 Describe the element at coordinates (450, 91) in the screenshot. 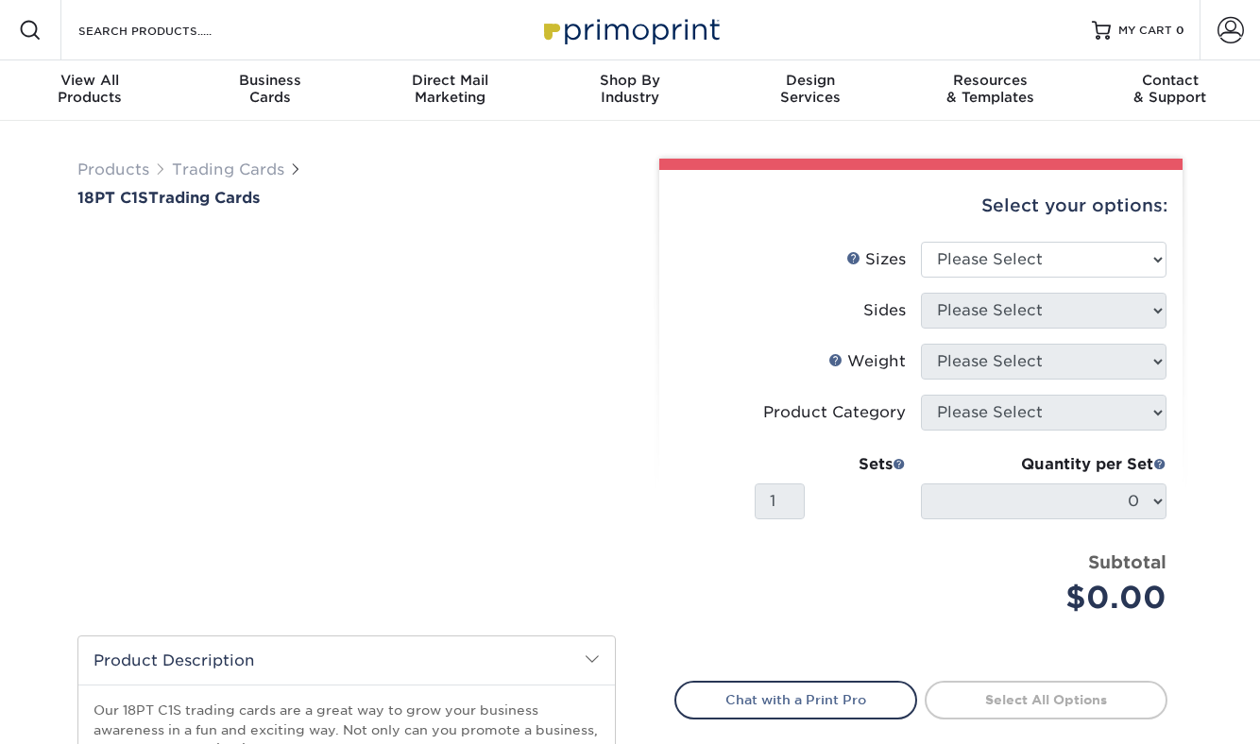

I see `a: Direct MailMarketing` at that location.